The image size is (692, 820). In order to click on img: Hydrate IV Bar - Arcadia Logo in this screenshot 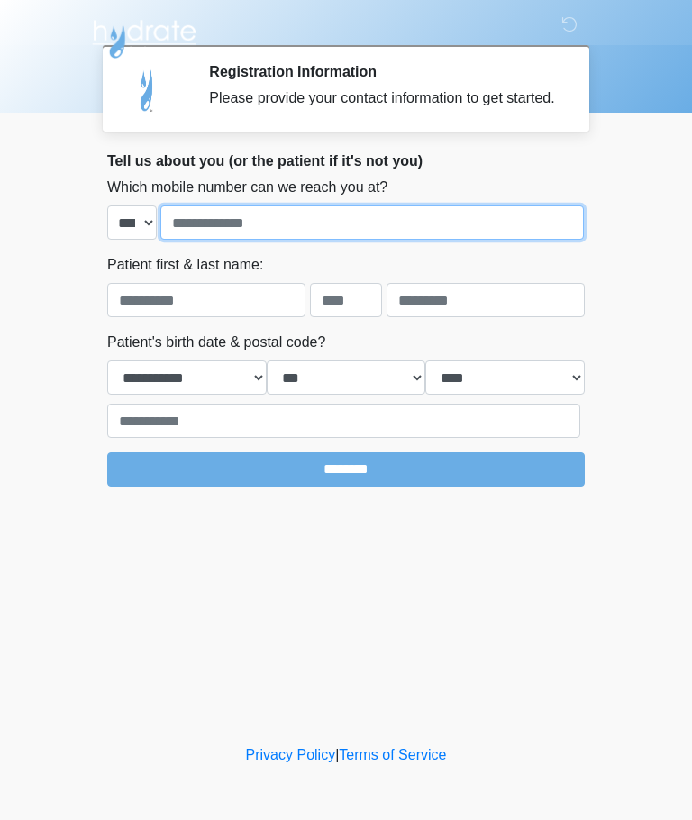, I will do `click(144, 36)`.